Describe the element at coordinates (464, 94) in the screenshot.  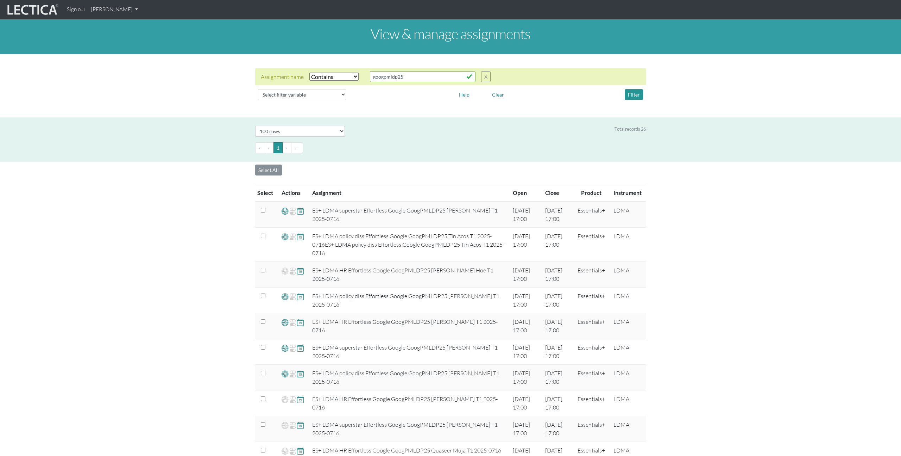
I see `button: Help` at that location.